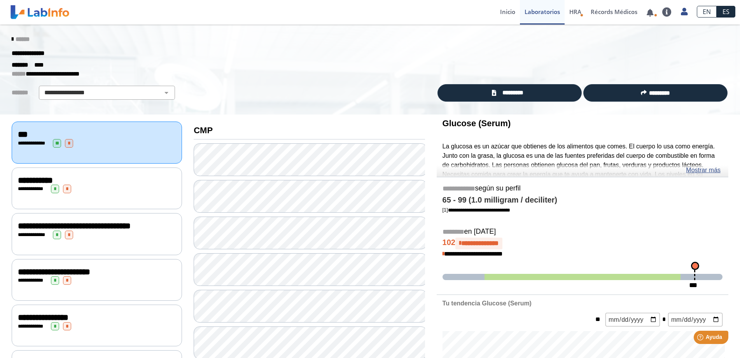 The image size is (740, 358). What do you see at coordinates (203, 130) in the screenshot?
I see `b: CMP` at bounding box center [203, 130].